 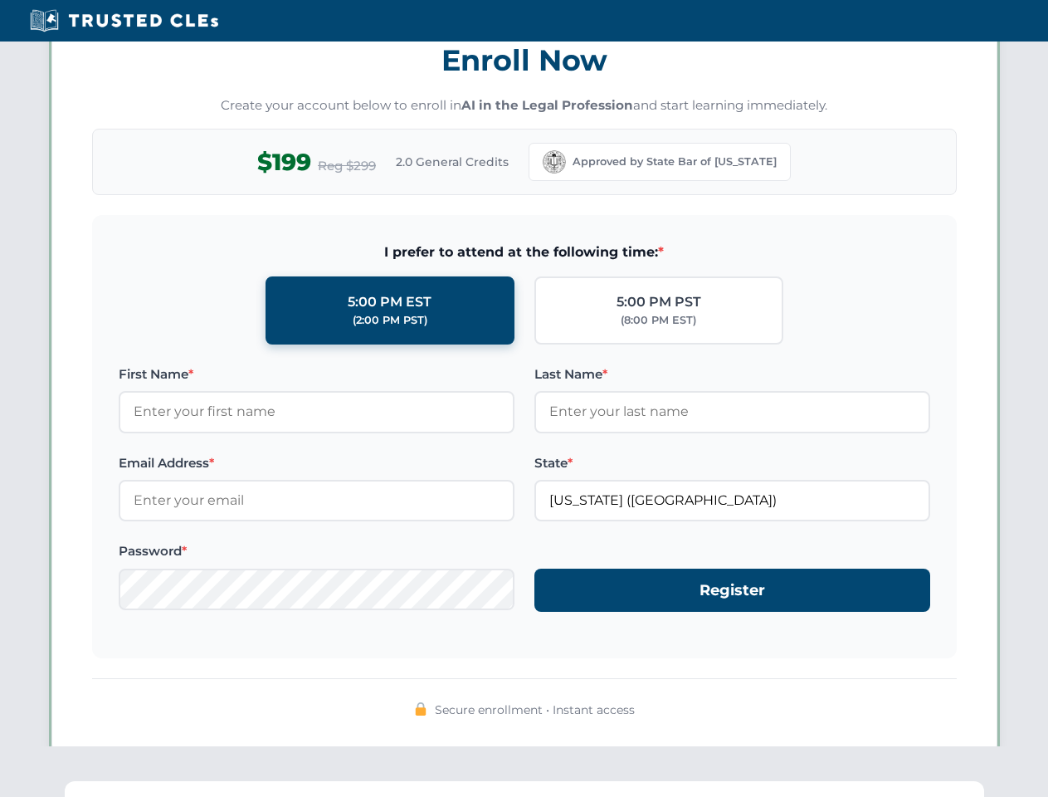 I want to click on div: (8:00 PM EST), so click(x=658, y=320).